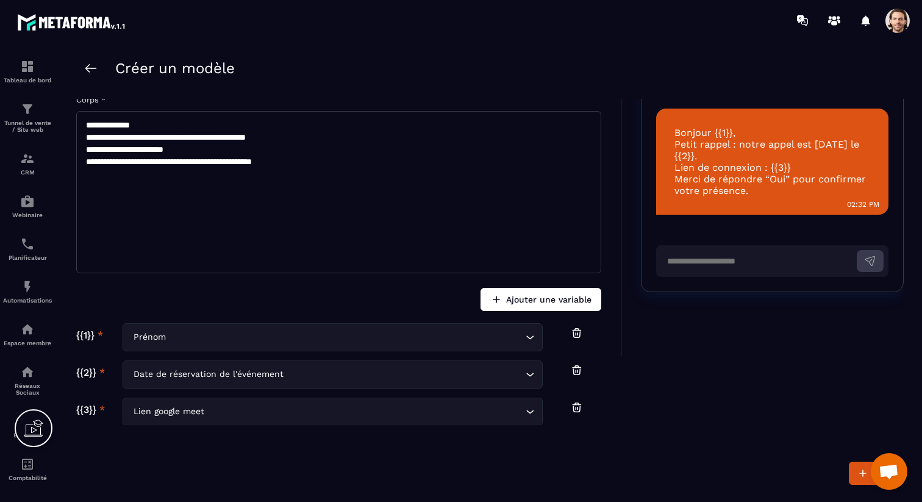  Describe the element at coordinates (85, 335) in the screenshot. I see `span: {{1}}` at that location.